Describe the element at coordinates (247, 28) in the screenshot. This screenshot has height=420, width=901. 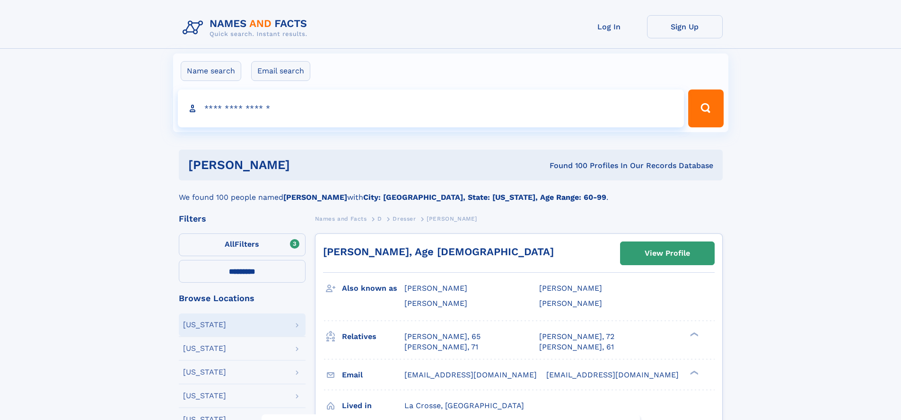
I see `img: Logo Names and Facts` at that location.